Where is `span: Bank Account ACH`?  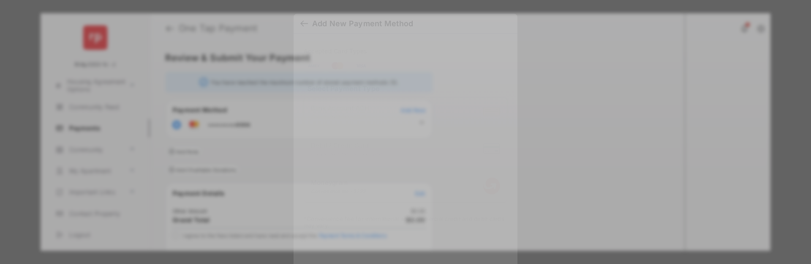
span: Bank Account ACH is located at coordinates (340, 108).